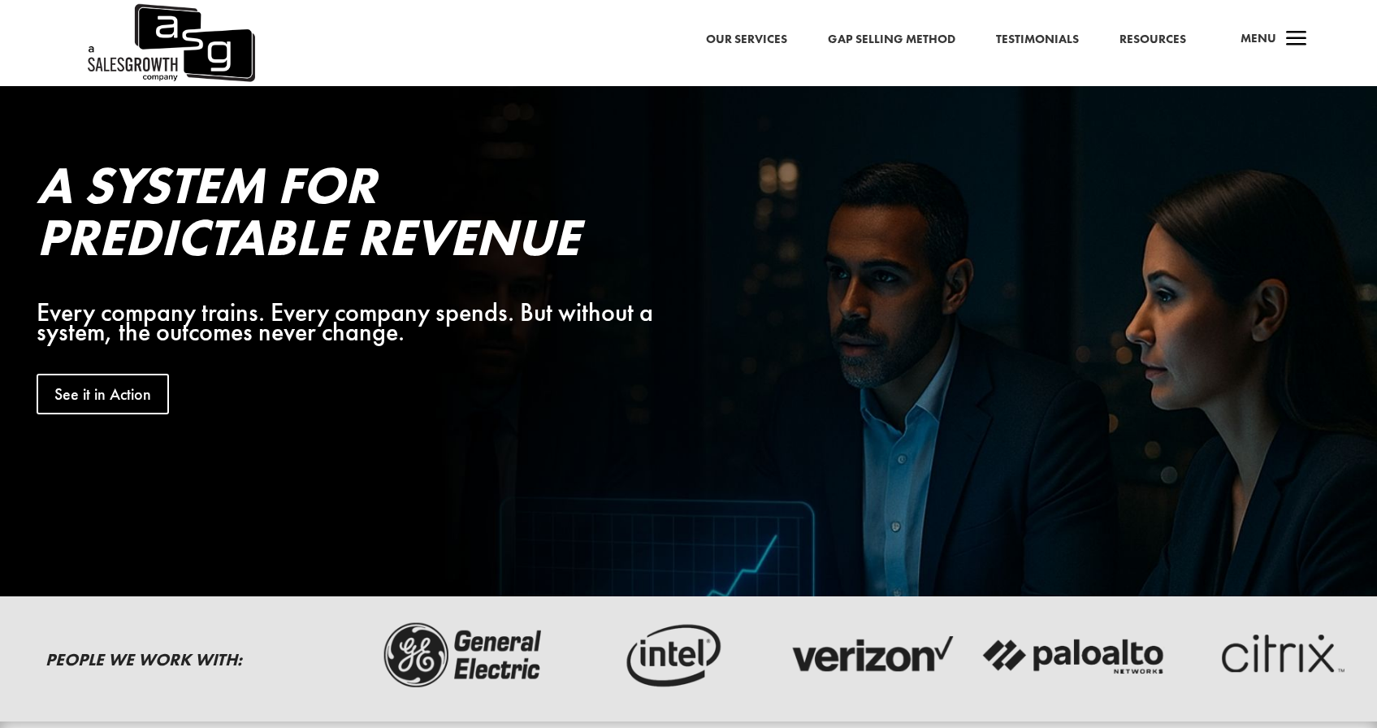 The height and width of the screenshot is (728, 1377). I want to click on div: Every company trains. Every company spends. But without a system, the outcomes never change., so click(374, 323).